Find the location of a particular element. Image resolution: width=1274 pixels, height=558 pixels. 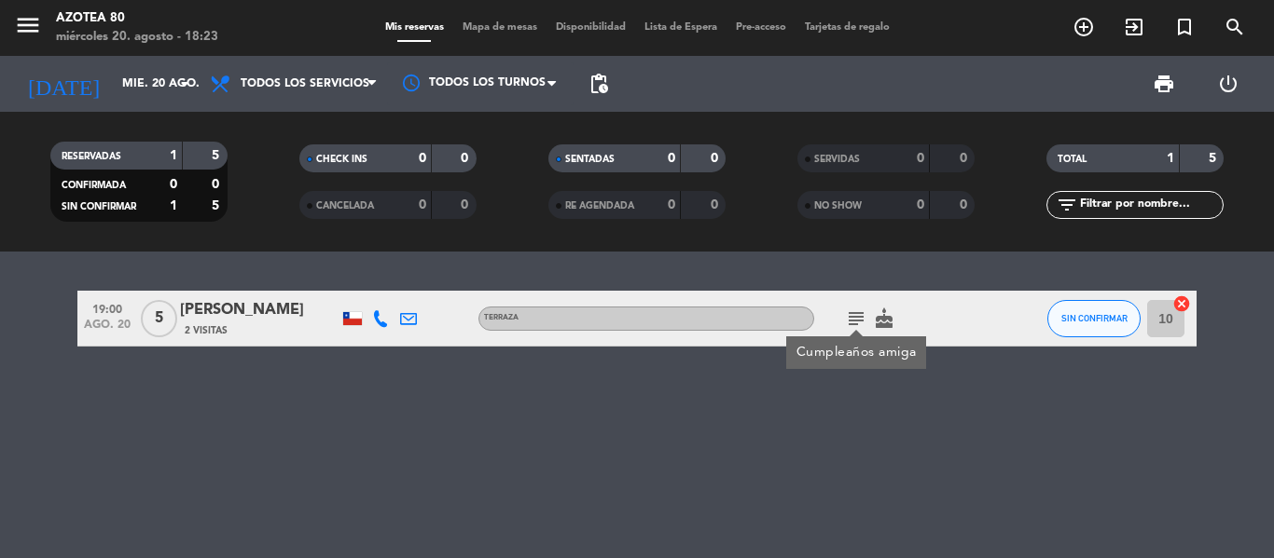

span: RESERVADAS is located at coordinates (91, 157).